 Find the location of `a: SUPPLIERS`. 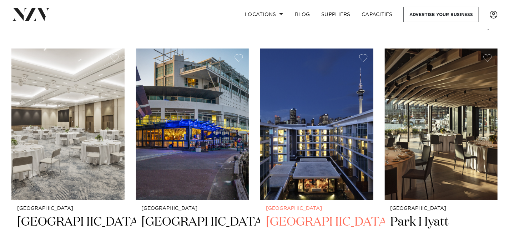

a: SUPPLIERS is located at coordinates (335, 14).